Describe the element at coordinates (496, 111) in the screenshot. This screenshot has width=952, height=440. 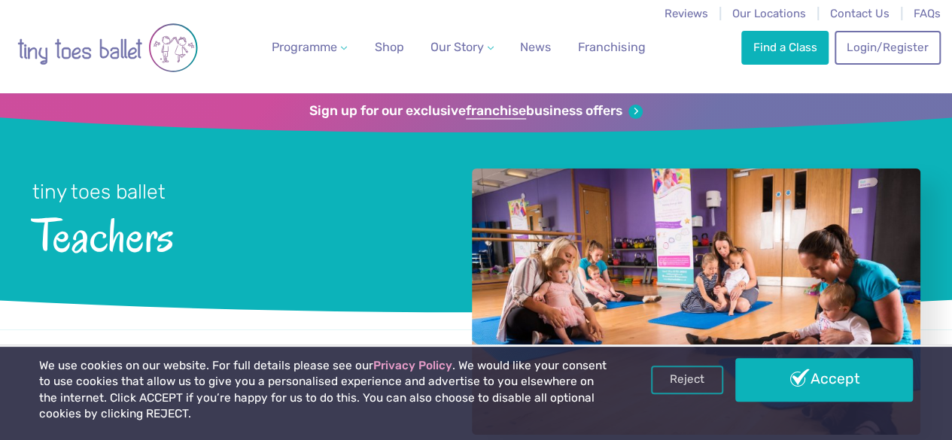
I see `strong: franchise` at that location.